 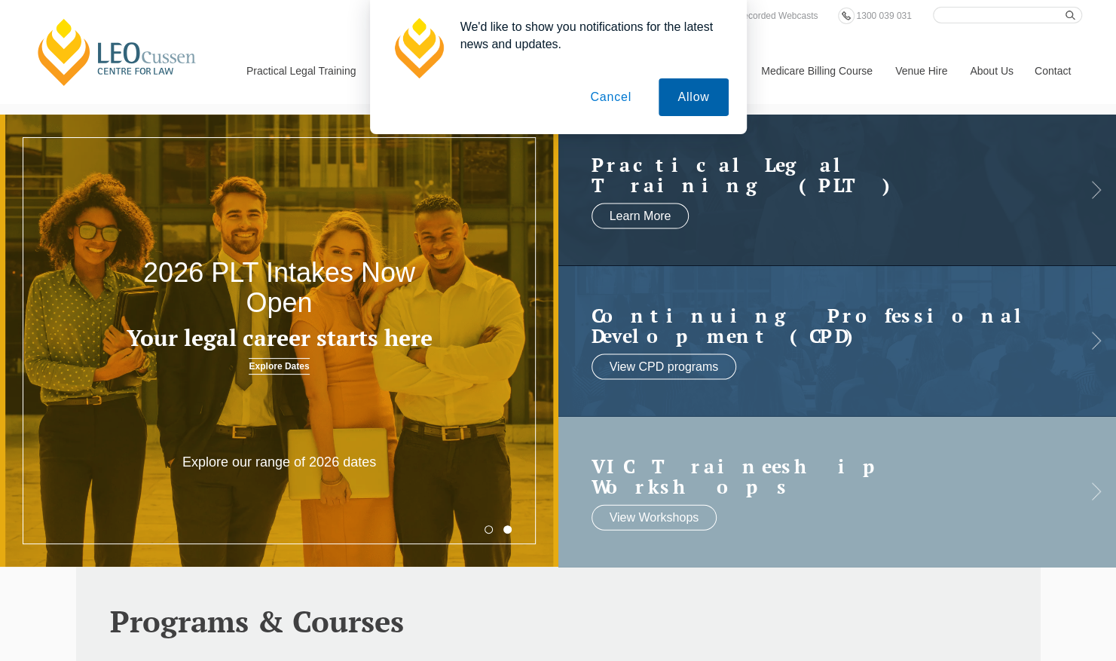 What do you see at coordinates (488, 529) in the screenshot?
I see `button: 1` at bounding box center [488, 529].